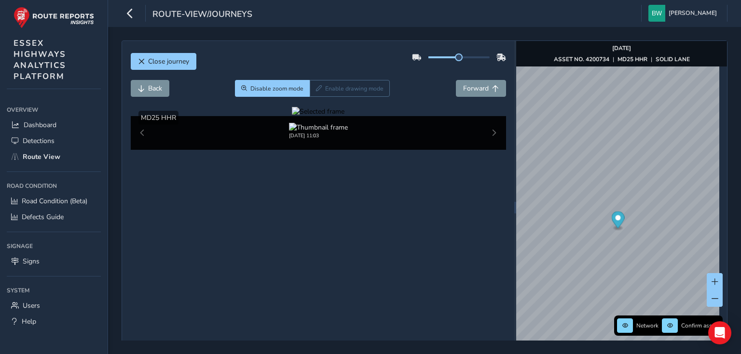 The height and width of the screenshot is (354, 741). I want to click on span: Network, so click(647, 326).